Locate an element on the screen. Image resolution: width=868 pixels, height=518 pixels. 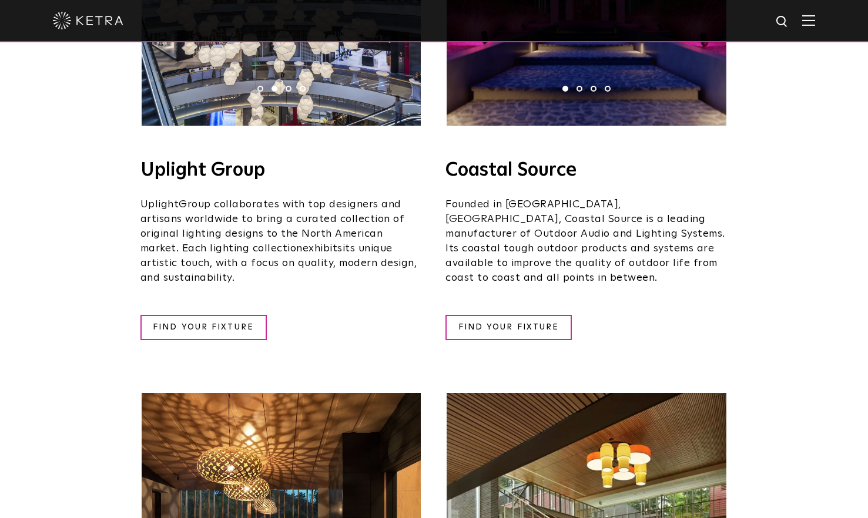
span: Uplight is located at coordinates (160, 205).